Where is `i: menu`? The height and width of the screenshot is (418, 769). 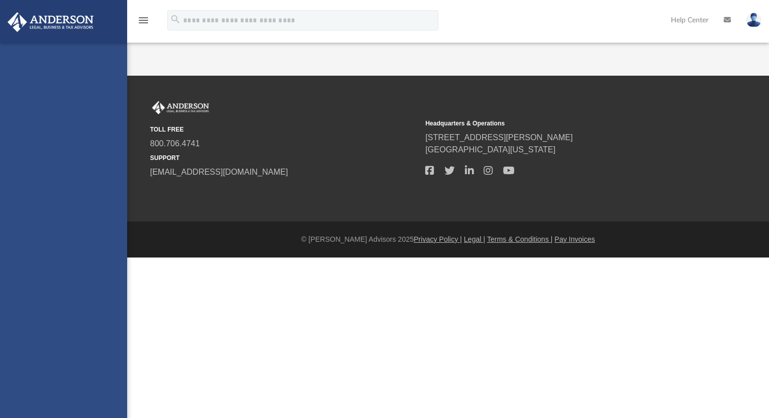
i: menu is located at coordinates (143, 20).